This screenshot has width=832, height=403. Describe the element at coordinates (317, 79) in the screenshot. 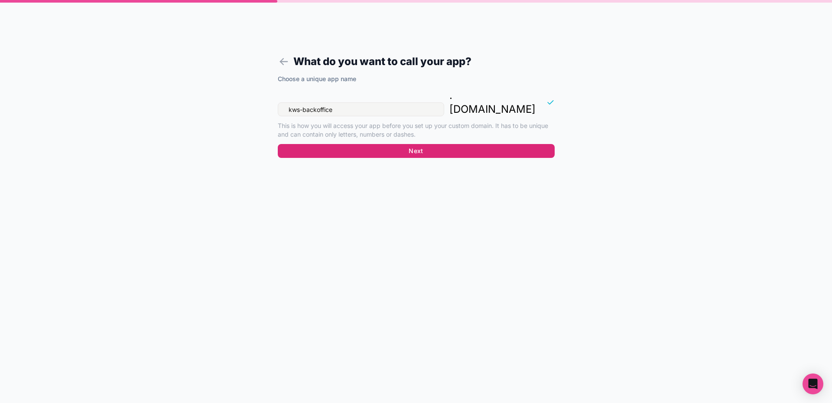

I see `label: Choose a unique app name` at that location.